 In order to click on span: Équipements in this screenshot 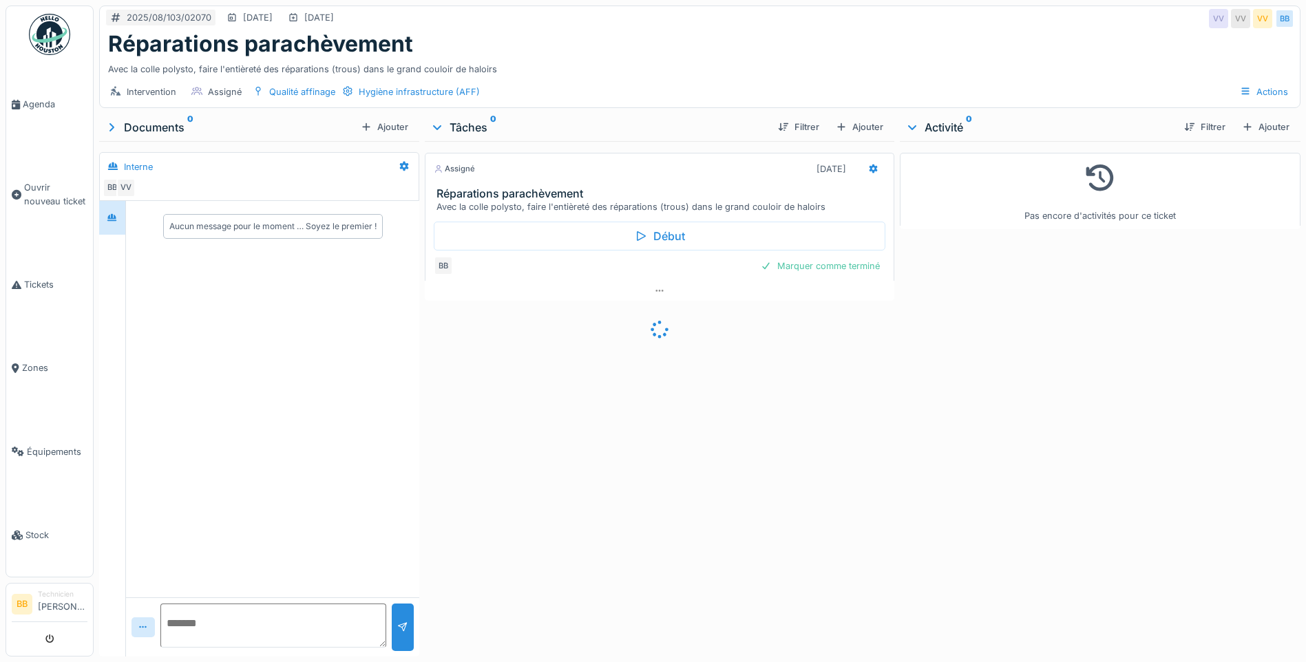, I will do `click(57, 452)`.